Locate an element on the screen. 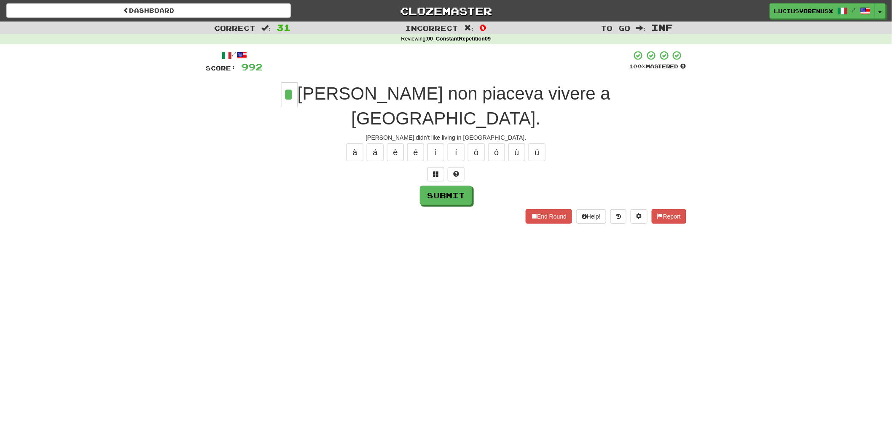  div: Mastered is located at coordinates (658, 67).